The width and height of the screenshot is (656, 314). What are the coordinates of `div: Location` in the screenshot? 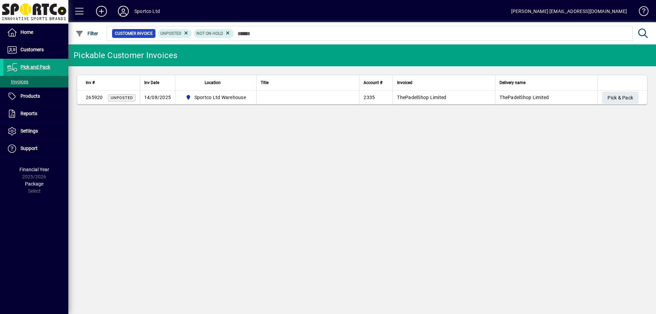 It's located at (216, 83).